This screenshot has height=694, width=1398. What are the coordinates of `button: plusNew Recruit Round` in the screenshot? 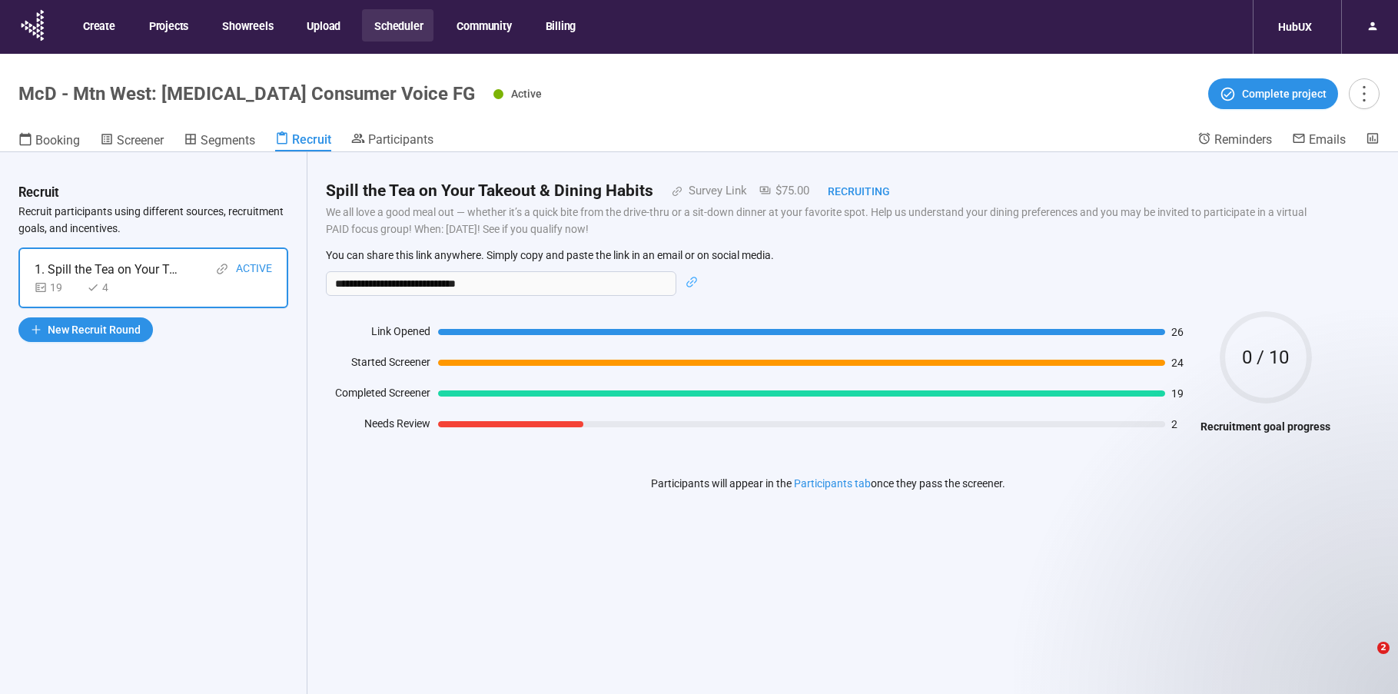 It's located at (85, 330).